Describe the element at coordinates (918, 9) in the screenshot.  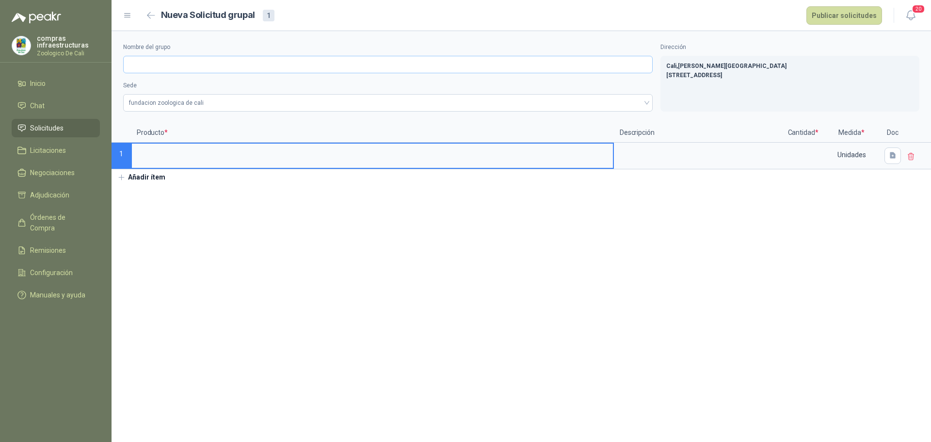
I see `span: 20` at that location.